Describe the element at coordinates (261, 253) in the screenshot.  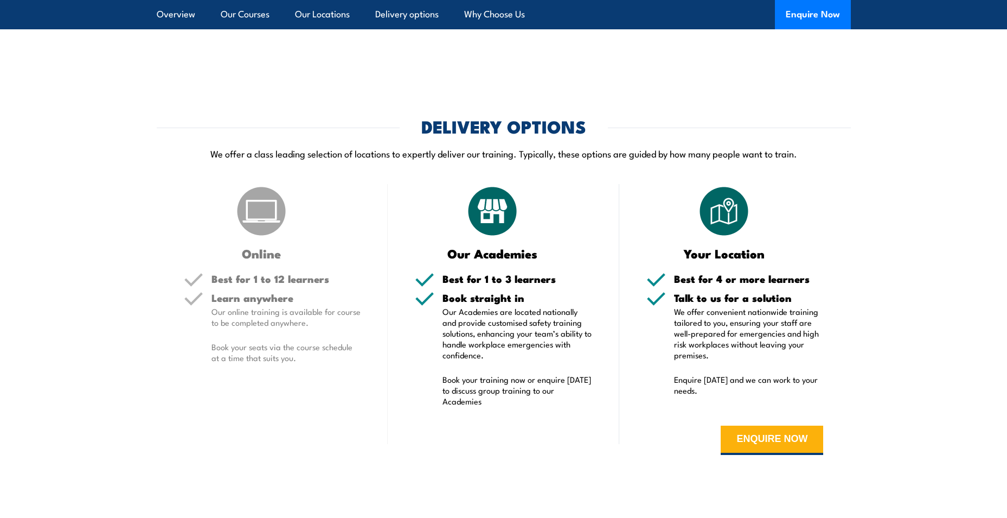
I see `h3: Online` at that location.